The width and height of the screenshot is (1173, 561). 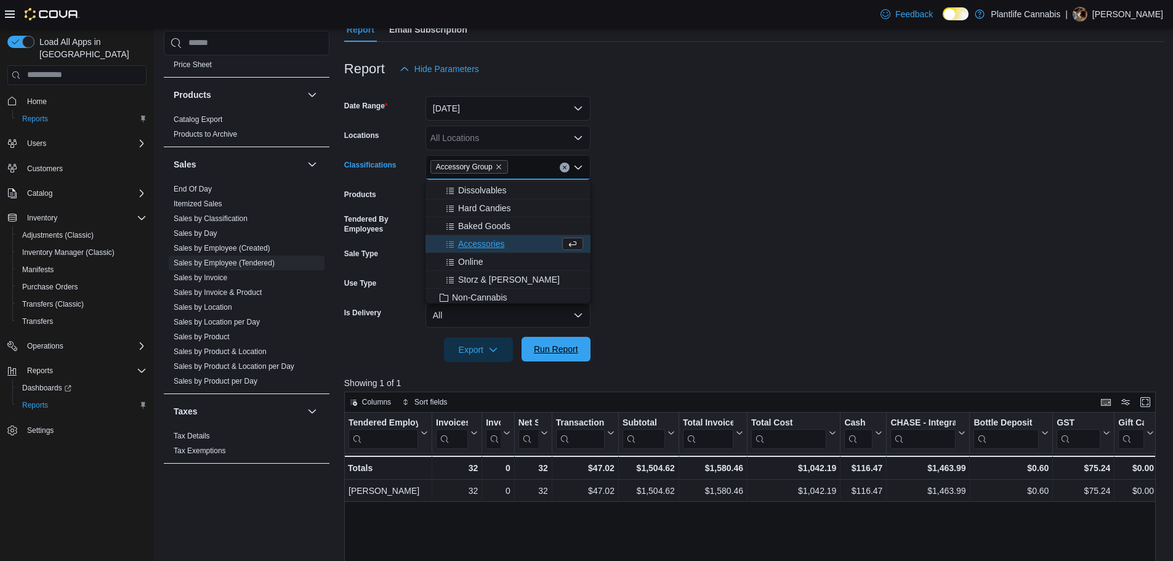 What do you see at coordinates (955, 14) in the screenshot?
I see `input: Dark Mode` at bounding box center [955, 14].